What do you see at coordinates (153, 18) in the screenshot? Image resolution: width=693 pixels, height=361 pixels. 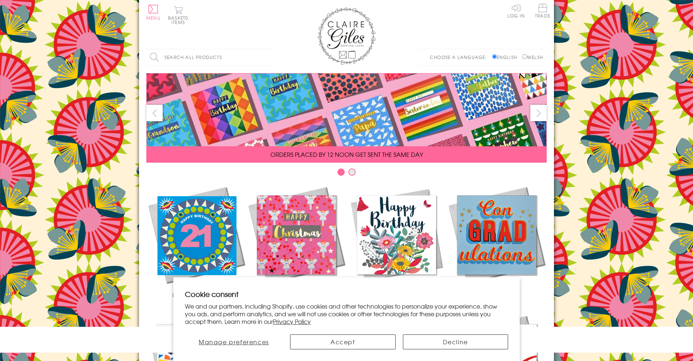 I see `span: Menu` at bounding box center [153, 18].